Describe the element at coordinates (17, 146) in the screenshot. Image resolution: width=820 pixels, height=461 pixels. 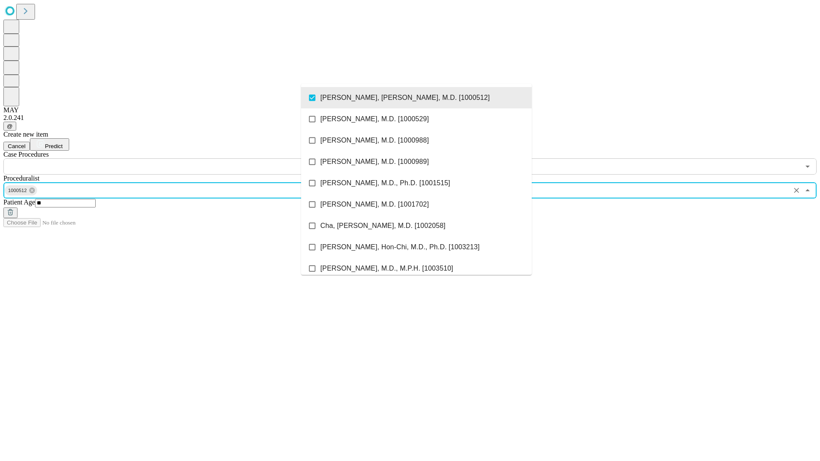
I see `button: Cancel` at that location.